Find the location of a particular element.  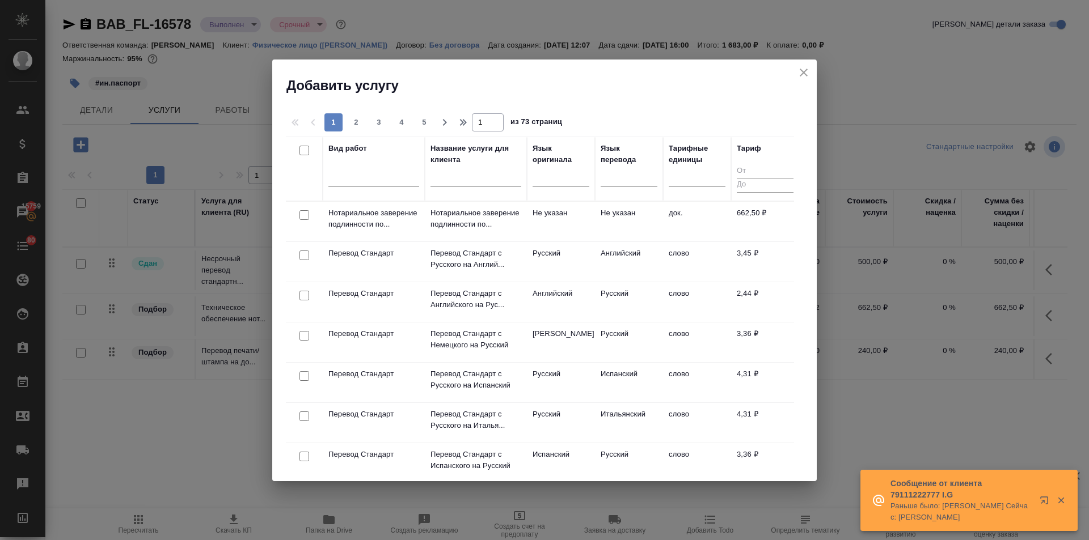

p: Перевод Стандарт с Немецкого на Русский is located at coordinates (476, 340).